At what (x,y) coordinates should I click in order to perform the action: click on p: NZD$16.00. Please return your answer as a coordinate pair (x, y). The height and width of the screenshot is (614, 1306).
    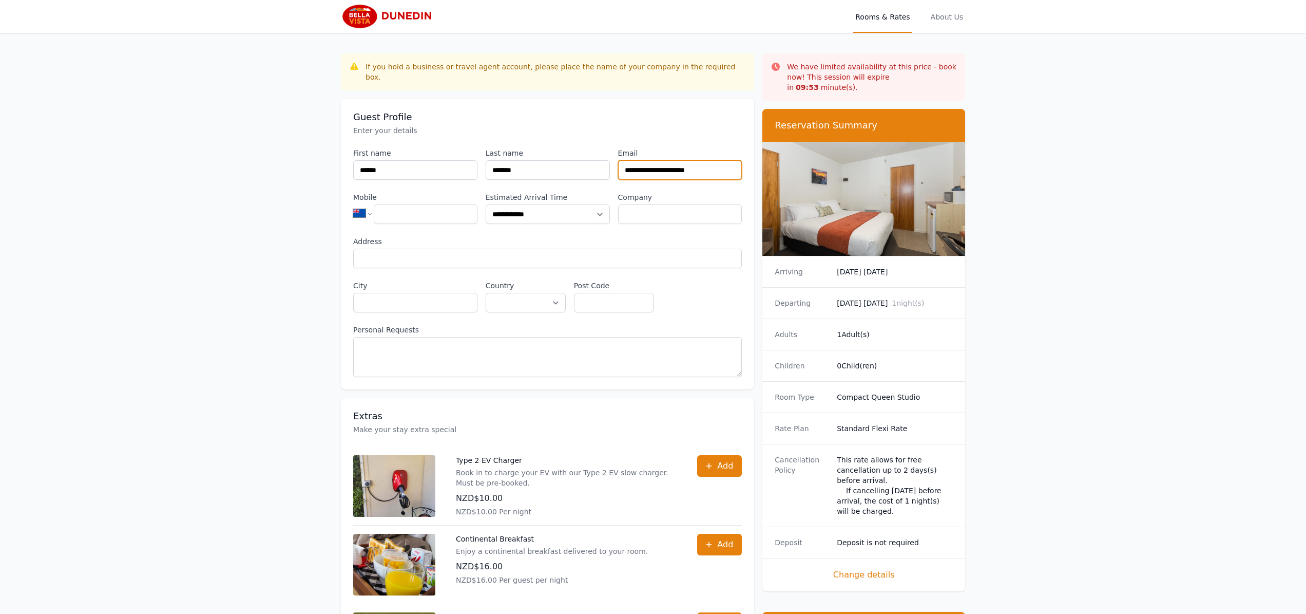
    Looking at the image, I should click on (552, 566).